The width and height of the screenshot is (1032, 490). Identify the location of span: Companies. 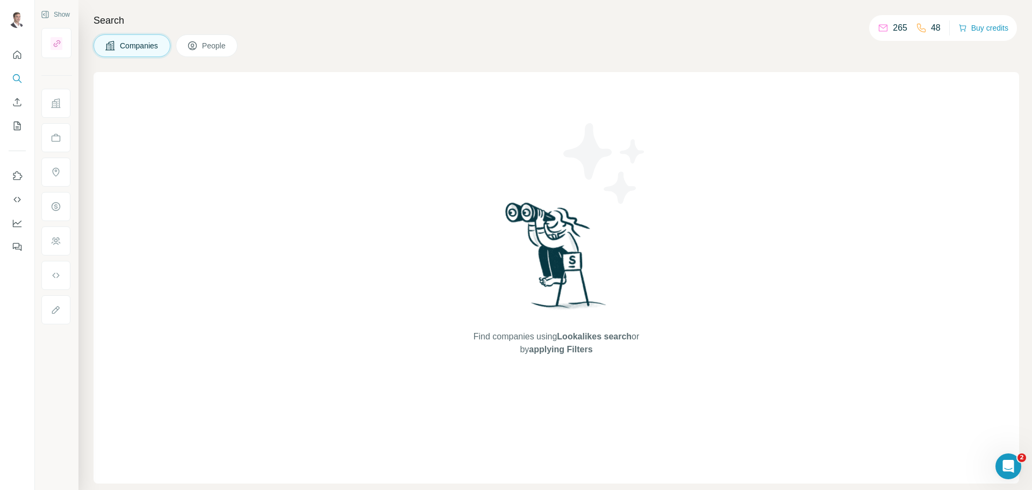
(139, 46).